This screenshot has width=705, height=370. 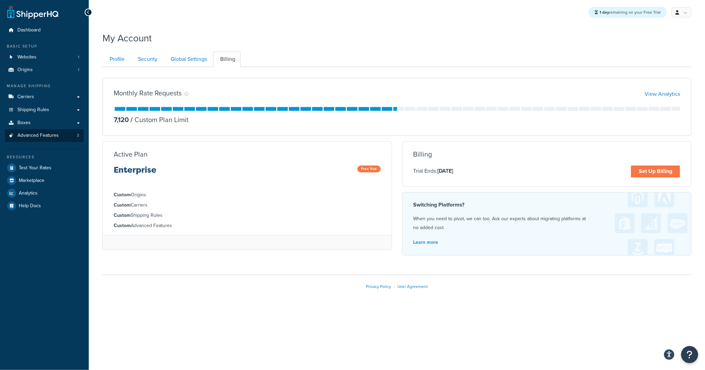 I want to click on a: Test Your Rates, so click(x=44, y=168).